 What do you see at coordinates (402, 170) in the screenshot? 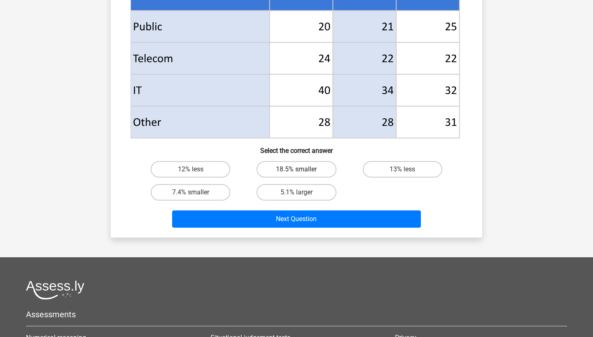
I see `label: 13% less` at bounding box center [402, 170].